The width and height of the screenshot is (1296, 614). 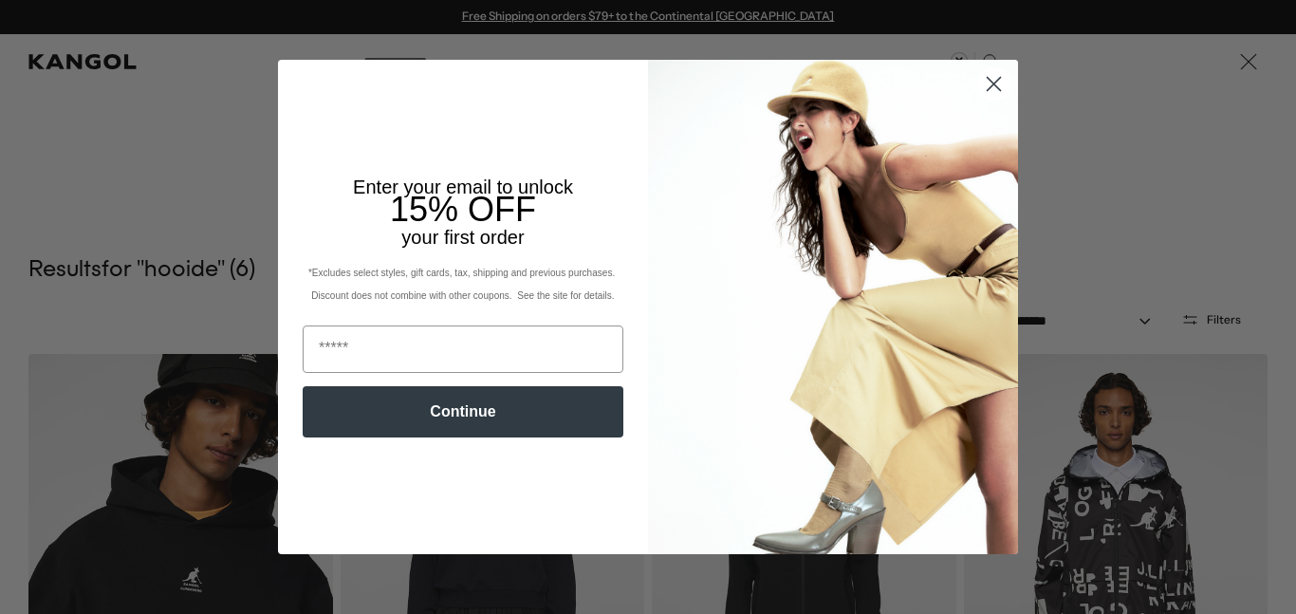 What do you see at coordinates (463, 349) in the screenshot?
I see `input: Email` at bounding box center [463, 349].